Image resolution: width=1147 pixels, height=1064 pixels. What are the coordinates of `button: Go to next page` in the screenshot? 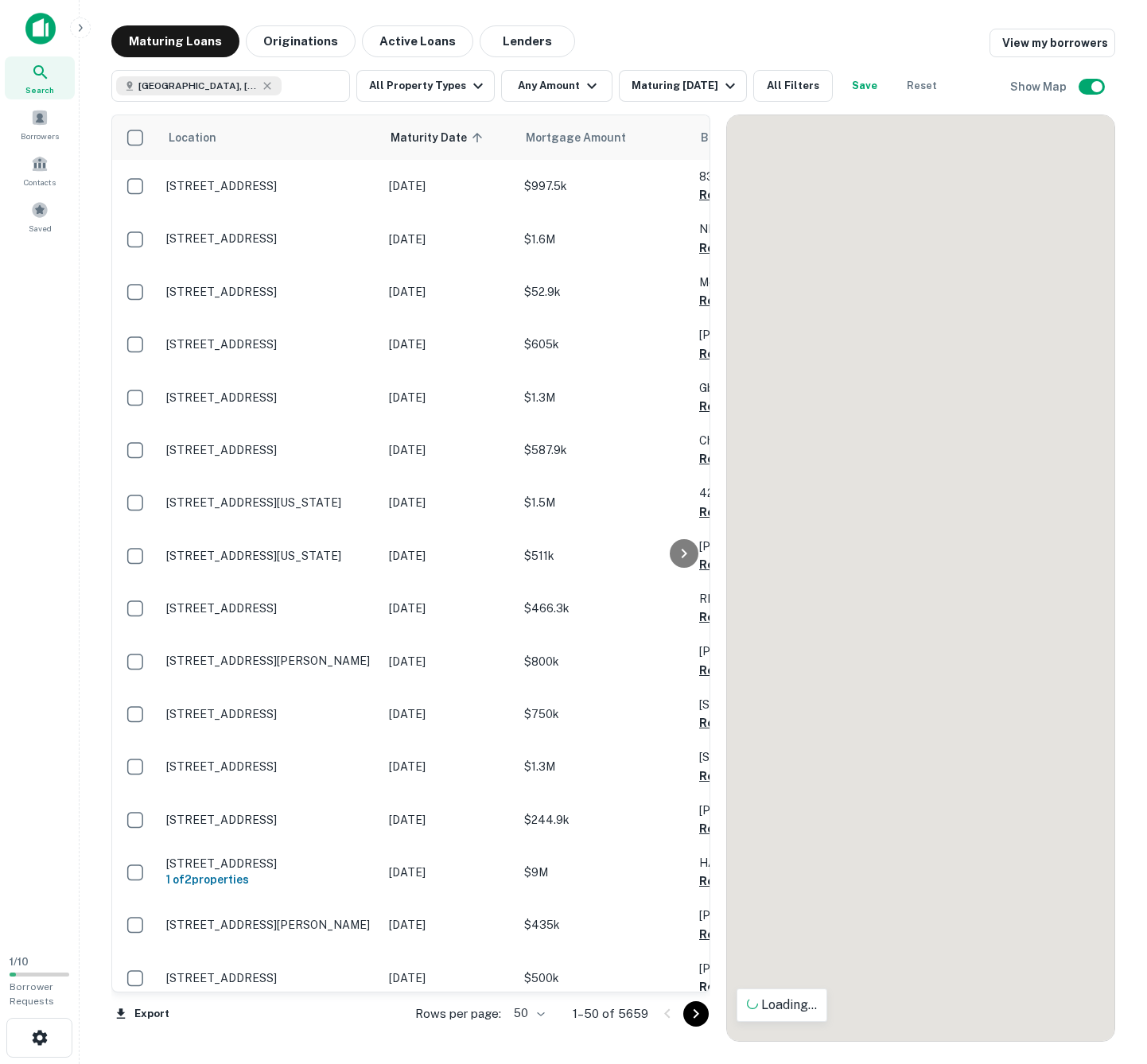 It's located at (695, 1014).